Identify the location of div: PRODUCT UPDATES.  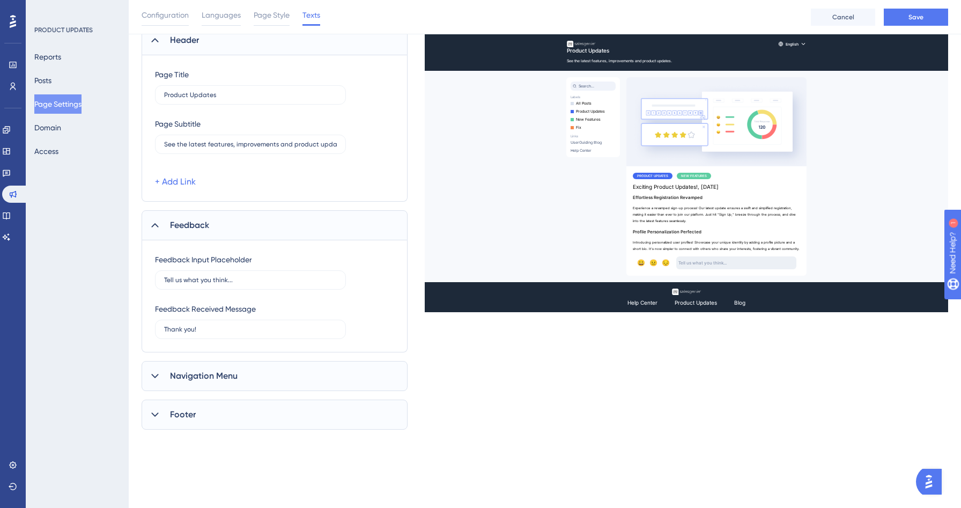
(63, 30).